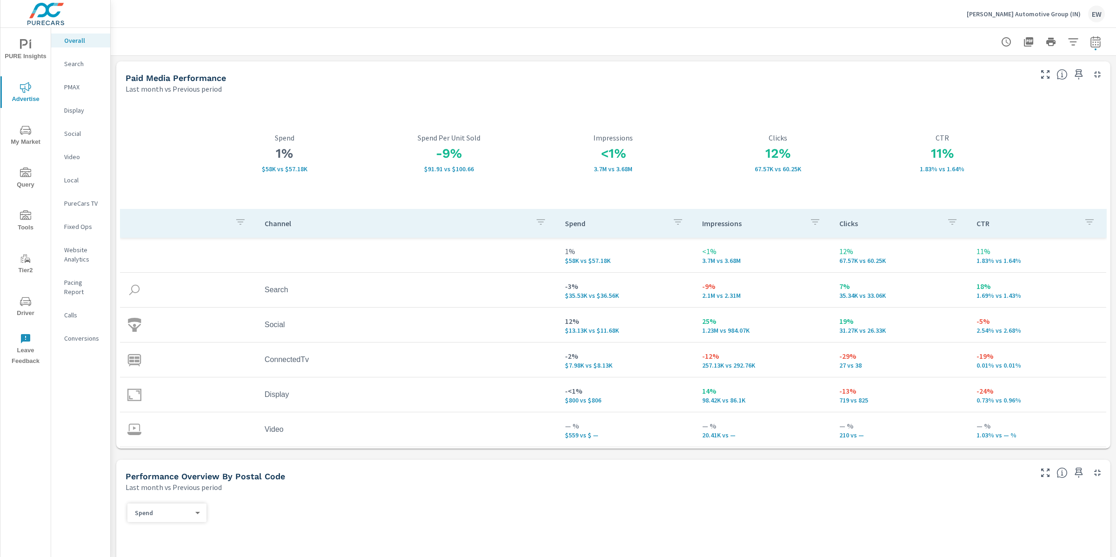 This screenshot has width=1116, height=557. Describe the element at coordinates (763, 295) in the screenshot. I see `p: 2,096,726 vs 2,314,250` at that location.